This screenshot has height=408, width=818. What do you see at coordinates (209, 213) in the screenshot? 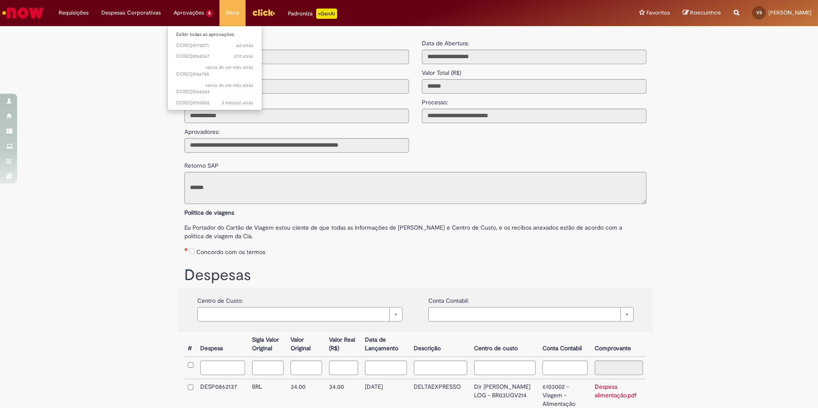
I see `b: Política de viagens` at bounding box center [209, 213].